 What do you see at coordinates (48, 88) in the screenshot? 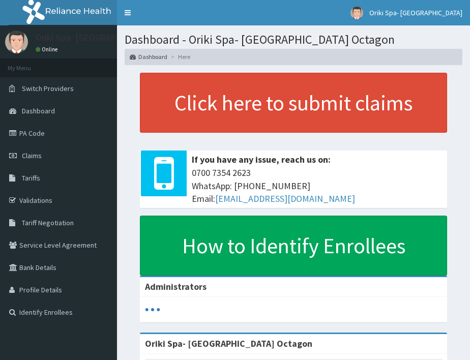
I see `span: Switch Providers` at bounding box center [48, 88].